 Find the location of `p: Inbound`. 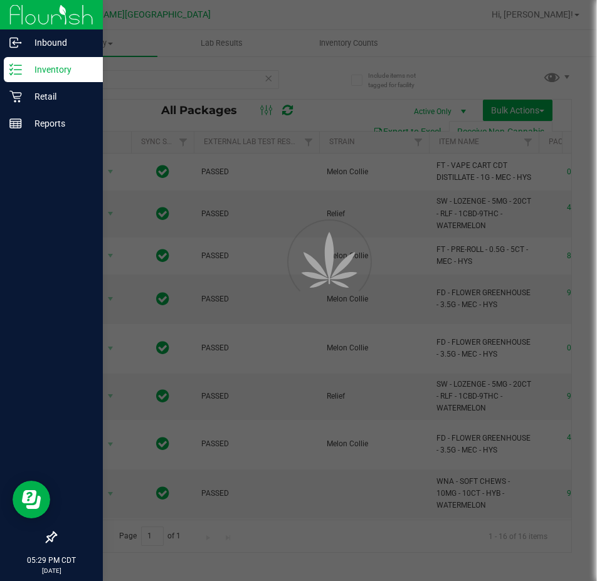

p: Inbound is located at coordinates (60, 43).